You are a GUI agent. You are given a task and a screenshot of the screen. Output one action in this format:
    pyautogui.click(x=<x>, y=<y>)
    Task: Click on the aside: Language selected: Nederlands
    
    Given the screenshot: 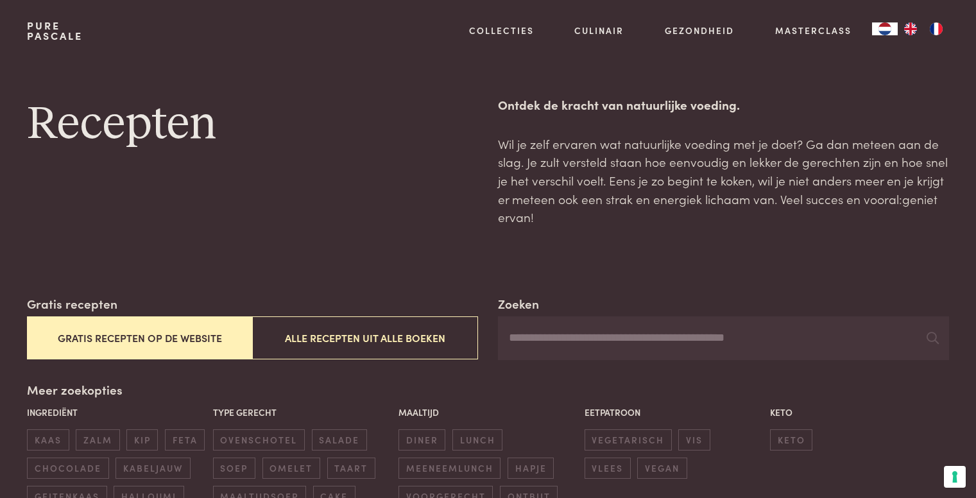 What is the action you would take?
    pyautogui.click(x=911, y=29)
    